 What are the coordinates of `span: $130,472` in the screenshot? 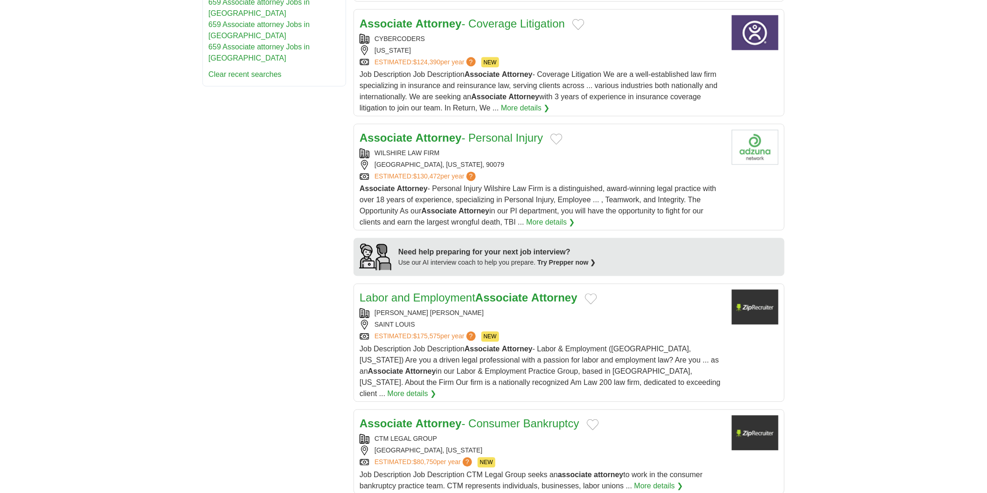 It's located at (427, 177).